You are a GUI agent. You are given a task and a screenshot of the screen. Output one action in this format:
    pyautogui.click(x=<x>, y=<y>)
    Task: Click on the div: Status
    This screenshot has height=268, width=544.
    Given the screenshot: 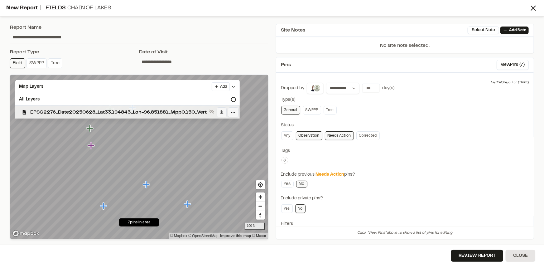 What is the action you would take?
    pyautogui.click(x=405, y=125)
    